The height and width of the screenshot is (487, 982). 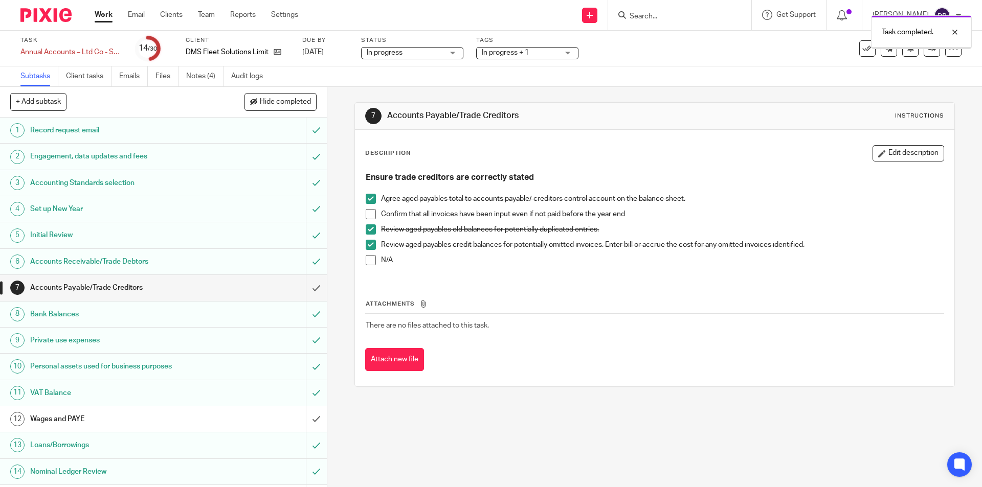 What do you see at coordinates (280, 102) in the screenshot?
I see `button: Hide completed` at bounding box center [280, 102].